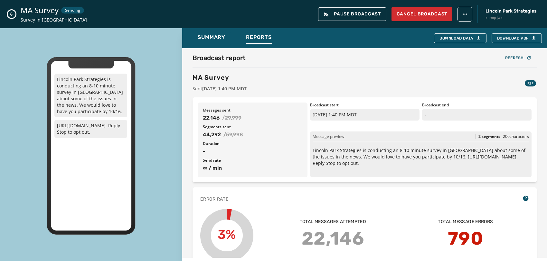 The width and height of the screenshot is (547, 261). I want to click on button: Download Data, so click(460, 38).